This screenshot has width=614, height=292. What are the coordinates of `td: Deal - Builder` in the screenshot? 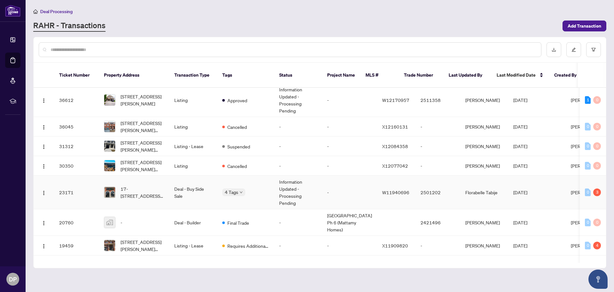 It's located at (193, 222).